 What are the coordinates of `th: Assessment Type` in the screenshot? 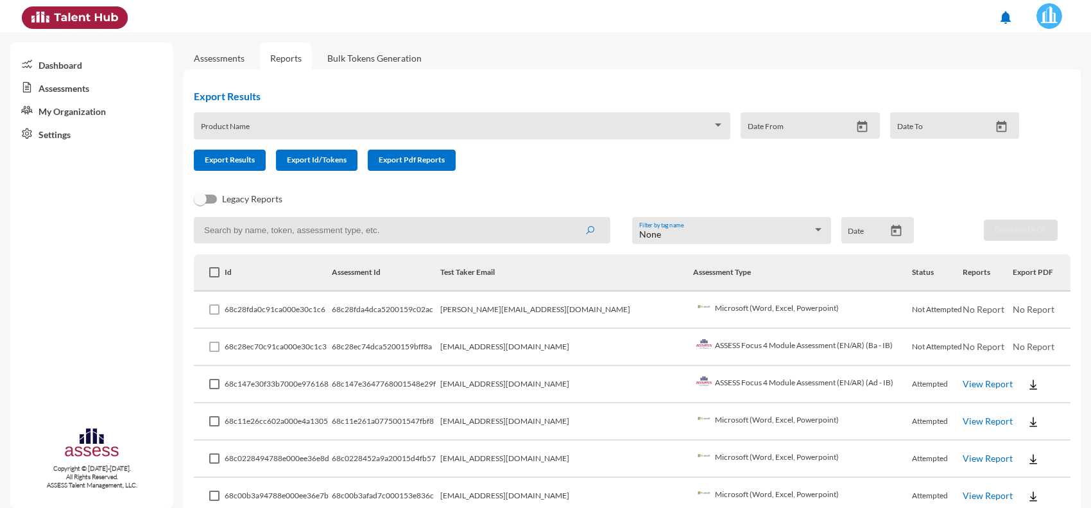 It's located at (803, 273).